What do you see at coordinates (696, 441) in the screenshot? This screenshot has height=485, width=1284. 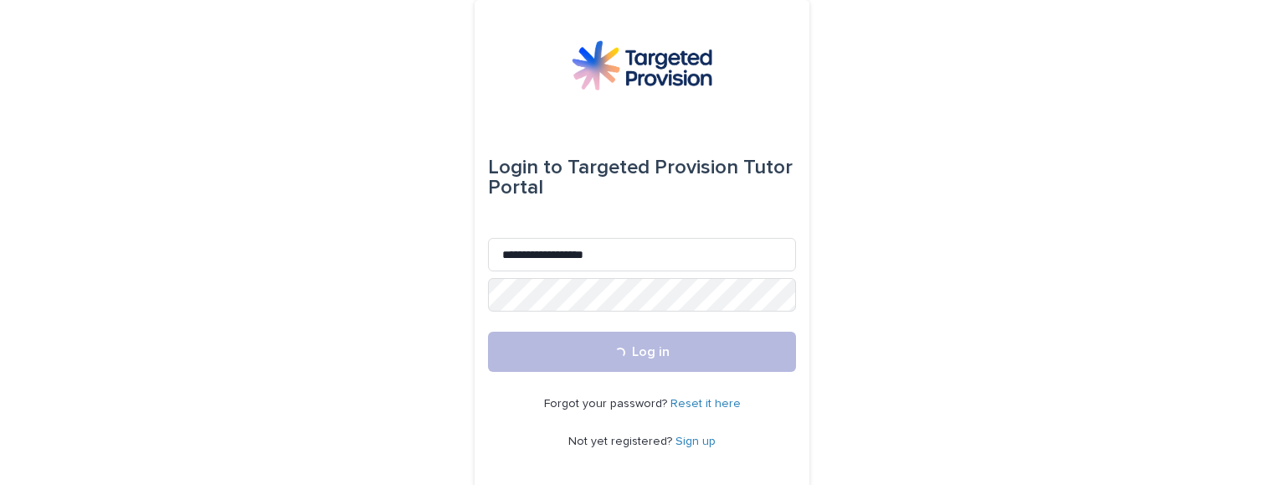 I see `a: Sign up` at bounding box center [696, 441].